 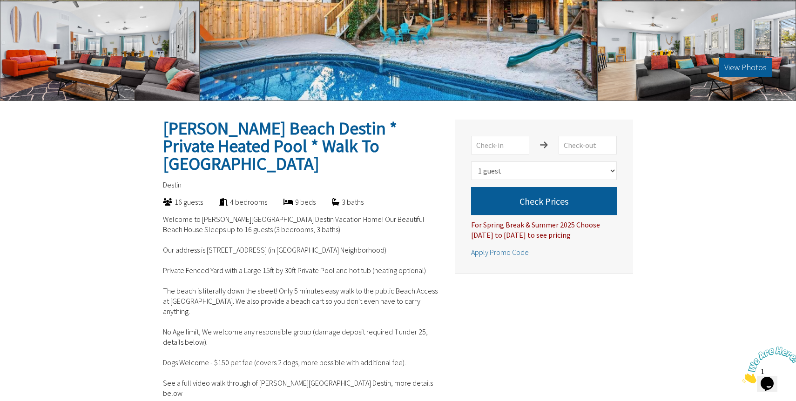 I want to click on div: 4 bedrooms, so click(x=235, y=202).